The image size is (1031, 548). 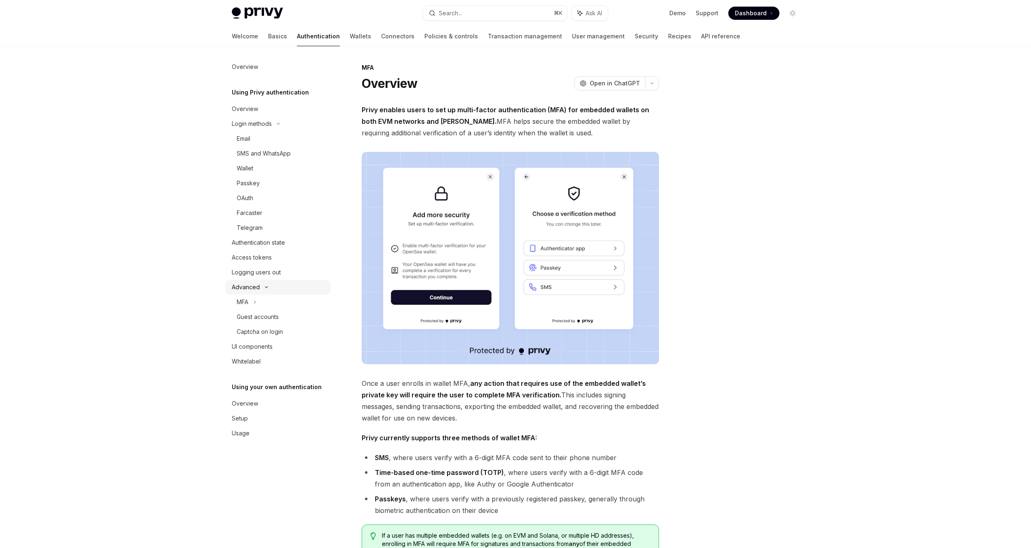 What do you see at coordinates (677, 13) in the screenshot?
I see `a: Demo` at bounding box center [677, 13].